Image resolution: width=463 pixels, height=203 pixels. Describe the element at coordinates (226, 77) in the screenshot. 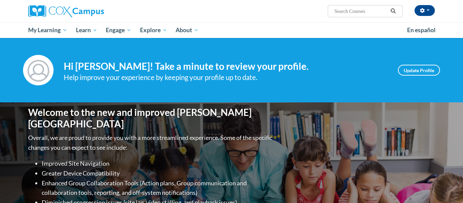

I see `div: Help improve your experience by keeping your profile up to date.` at that location.